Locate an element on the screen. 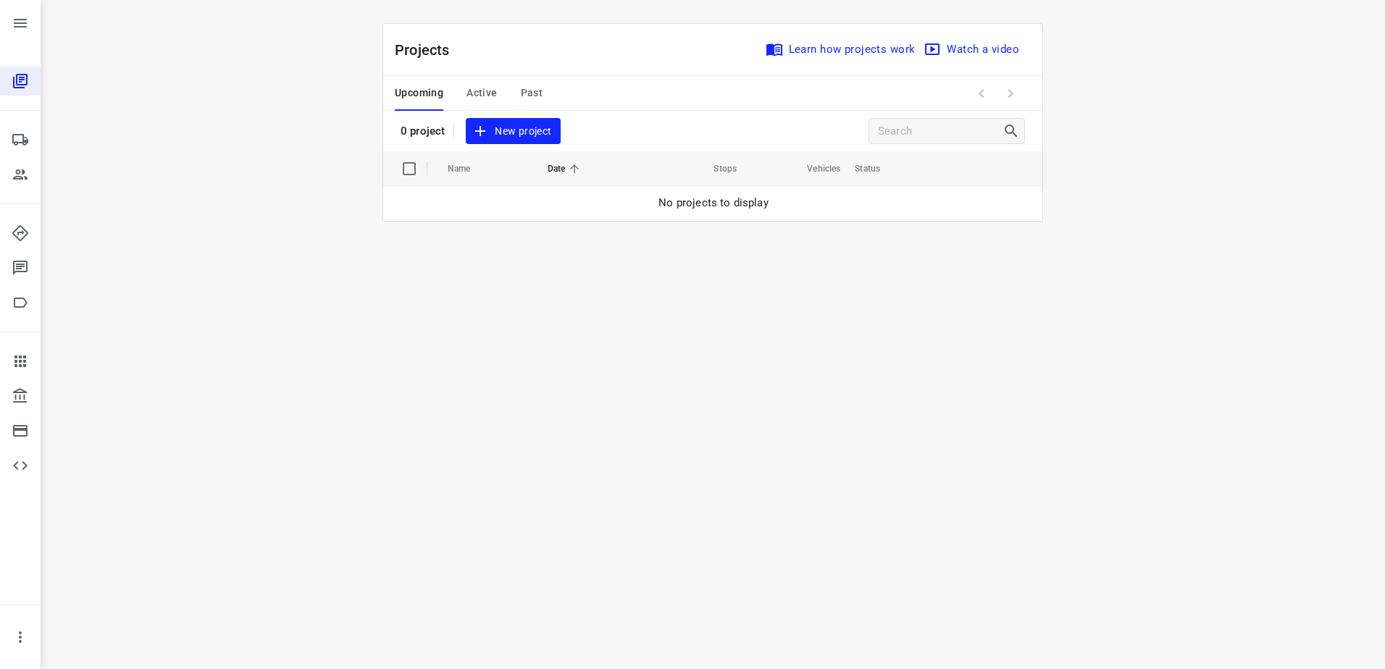  span: Upcoming is located at coordinates (419, 93).